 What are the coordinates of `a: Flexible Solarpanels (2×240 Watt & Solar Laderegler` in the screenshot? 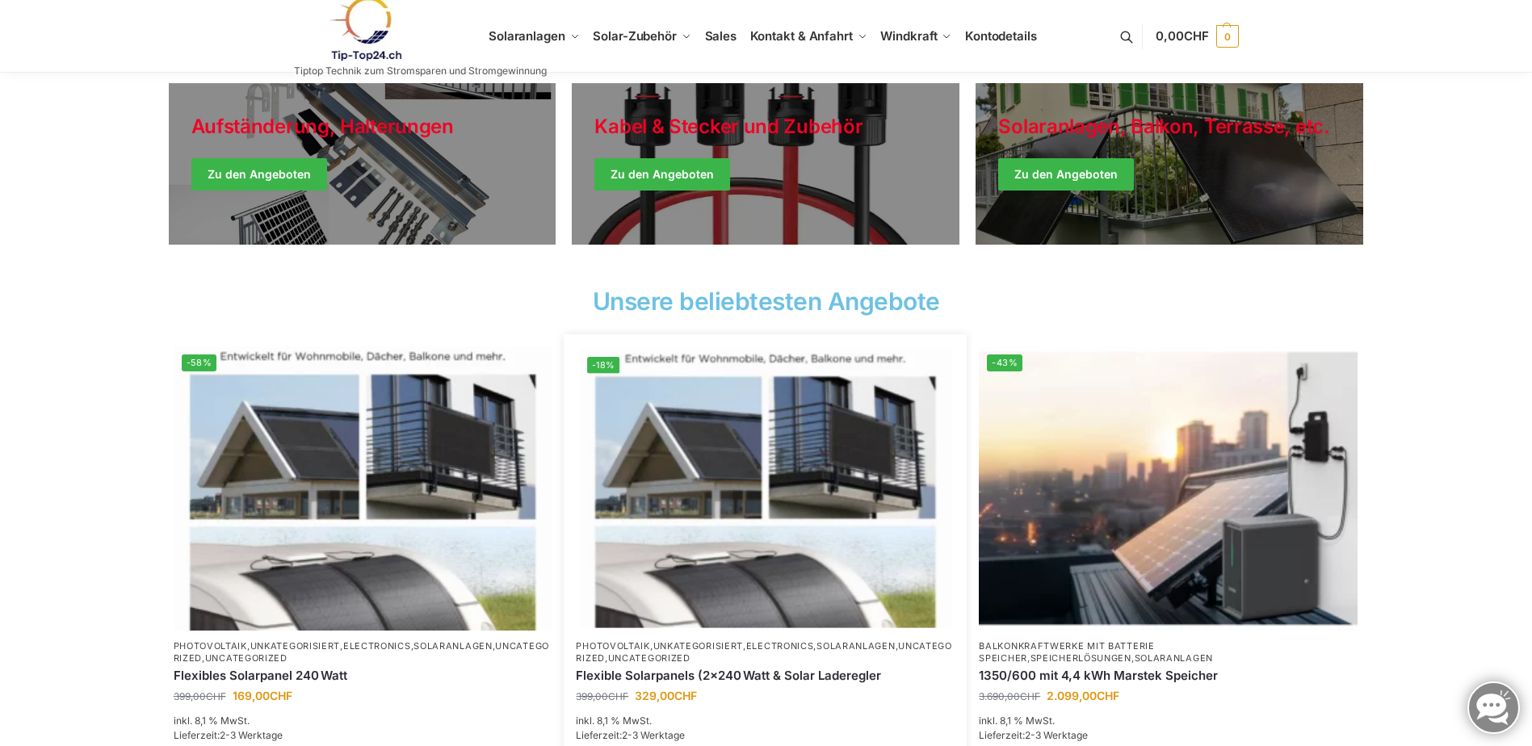 It's located at (765, 676).